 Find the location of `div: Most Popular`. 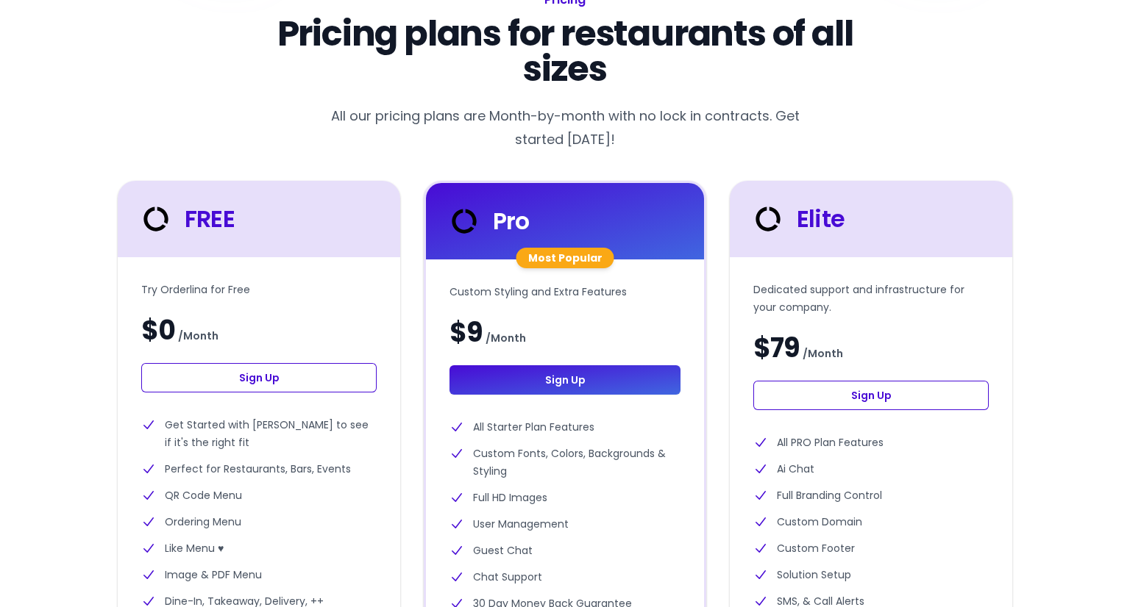

div: Most Popular is located at coordinates (565, 258).